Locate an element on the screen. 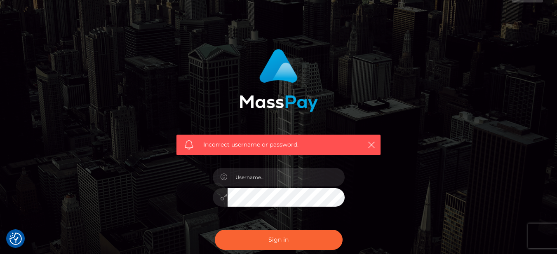  span: Incorrect username or password. is located at coordinates (278, 145).